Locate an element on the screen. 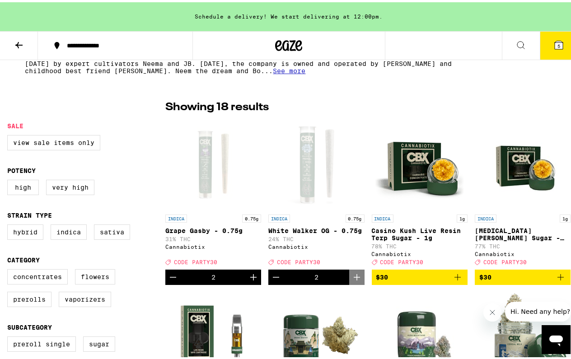 Image resolution: width=571 pixels, height=359 pixels. legend: Strain Type is located at coordinates (29, 213).